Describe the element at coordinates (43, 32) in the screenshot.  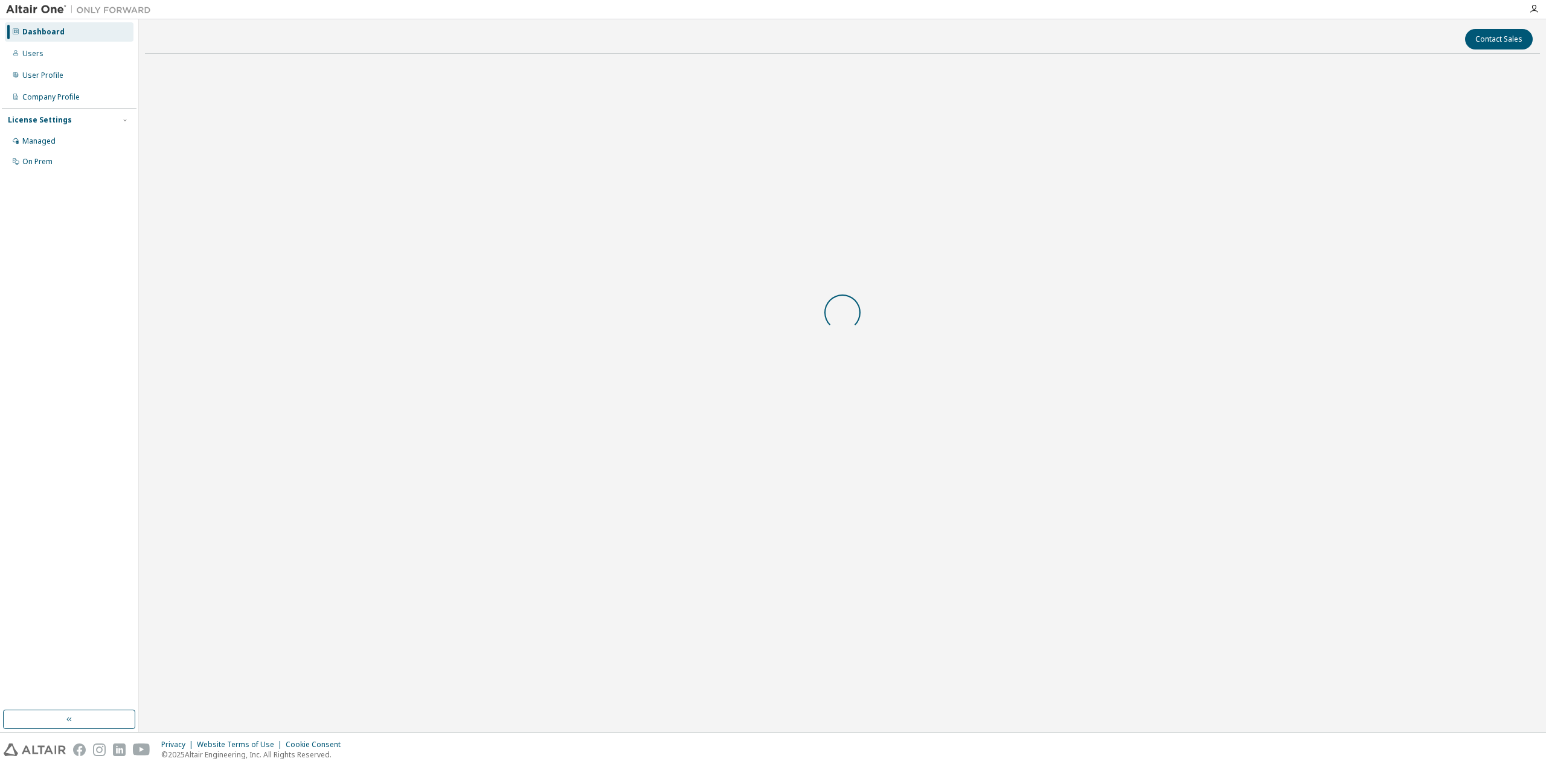
I see `div: Dashboard` at that location.